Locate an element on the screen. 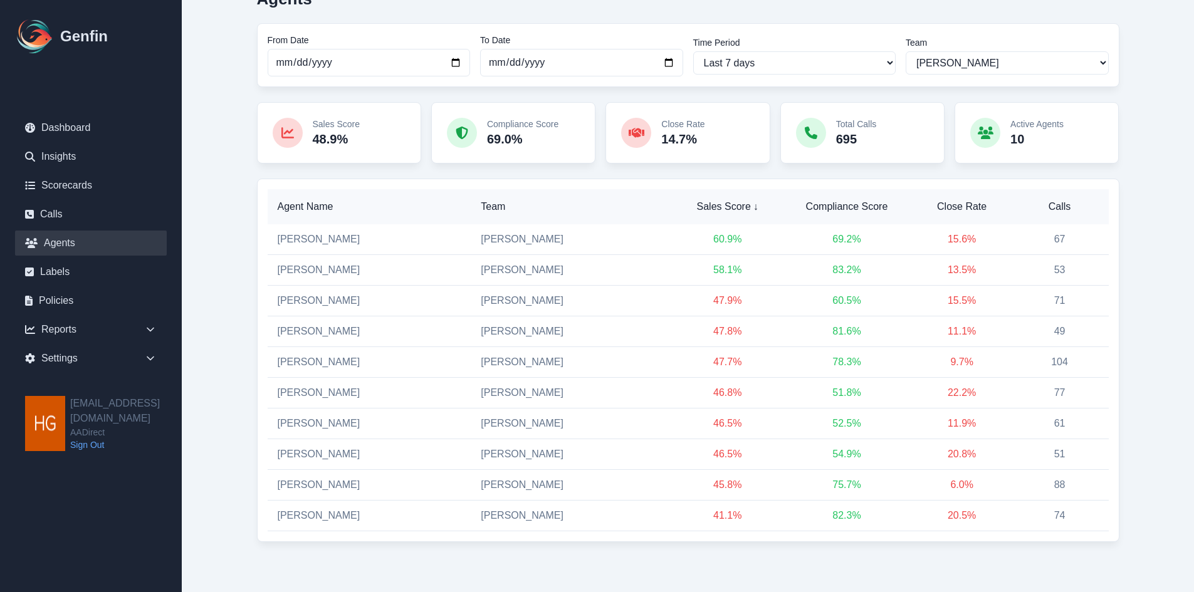  span: Compliance Score is located at coordinates (846, 207).